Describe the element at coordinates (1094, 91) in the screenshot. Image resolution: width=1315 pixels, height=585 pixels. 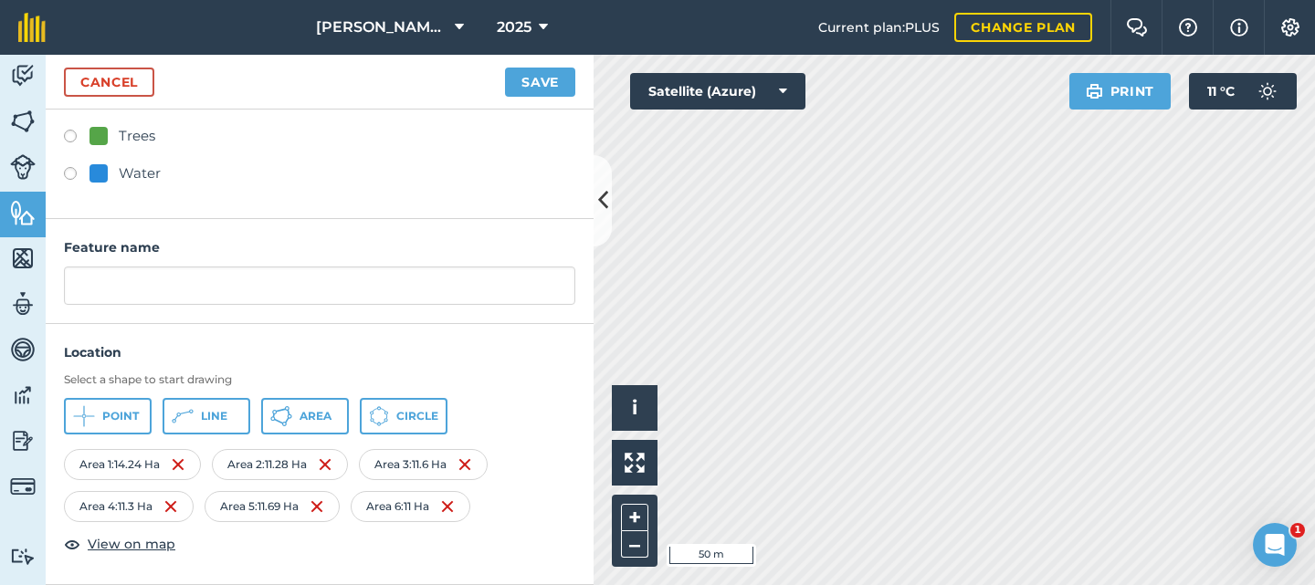
I see `img: svg+xml;base64,PHN2ZyB4bWxucz0iaHR0cDovL3d3dy53My5vcmcvMjAwMC9zdmciIHdpZHRoPSIxOSIgaGVpZ2h0PSIyNC...` at that location.